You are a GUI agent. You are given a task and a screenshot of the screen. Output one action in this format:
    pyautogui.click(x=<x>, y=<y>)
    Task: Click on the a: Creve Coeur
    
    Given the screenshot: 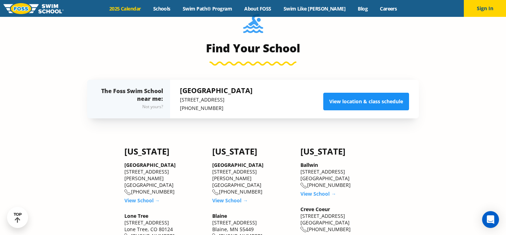 What is the action you would take?
    pyautogui.click(x=315, y=209)
    